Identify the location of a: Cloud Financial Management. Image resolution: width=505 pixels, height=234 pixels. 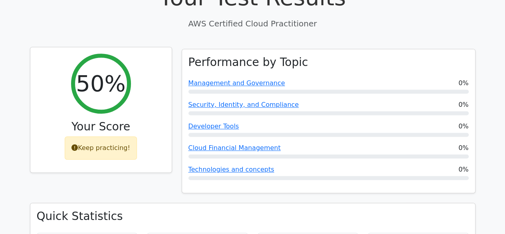
(234, 147).